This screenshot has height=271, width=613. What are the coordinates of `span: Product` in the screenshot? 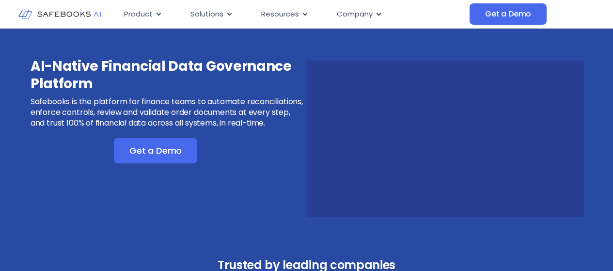 It's located at (138, 14).